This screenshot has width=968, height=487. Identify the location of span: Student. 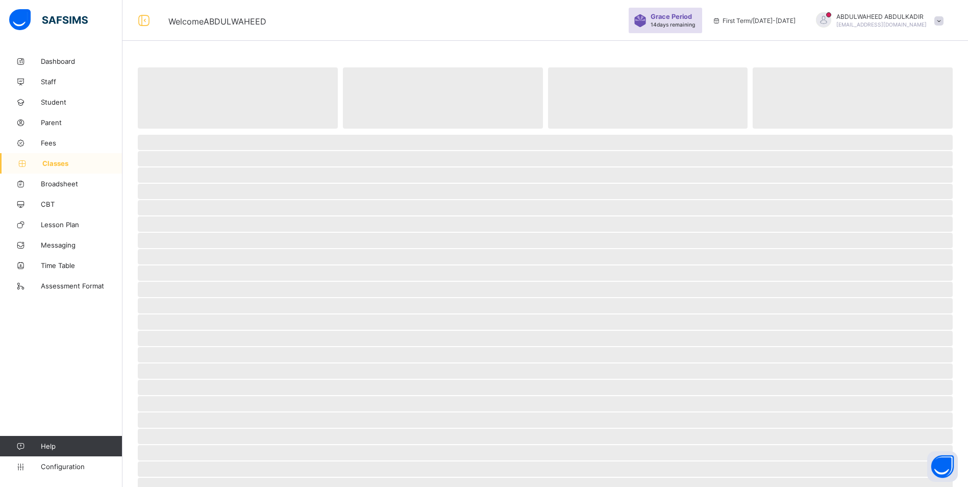
(82, 102).